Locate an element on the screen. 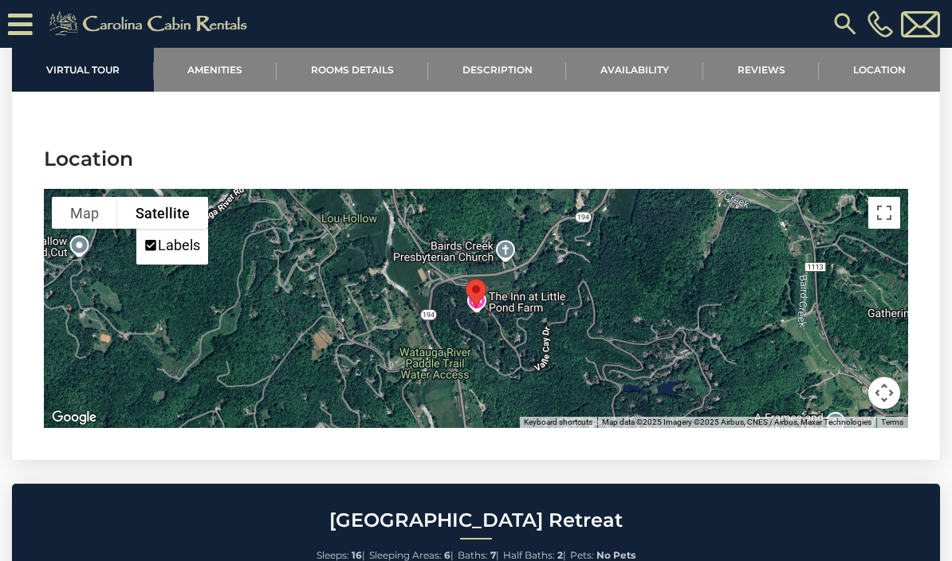 Image resolution: width=952 pixels, height=561 pixels. h3: Location is located at coordinates (476, 159).